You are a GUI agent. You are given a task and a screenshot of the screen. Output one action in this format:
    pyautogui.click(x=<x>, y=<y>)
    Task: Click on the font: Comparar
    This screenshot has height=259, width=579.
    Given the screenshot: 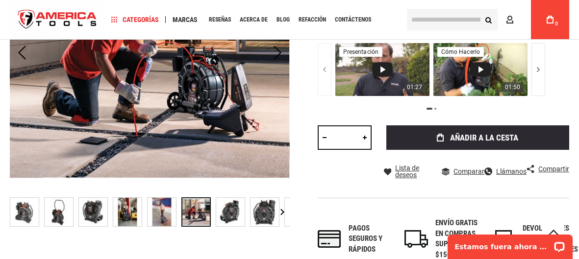 What is the action you would take?
    pyautogui.click(x=469, y=172)
    